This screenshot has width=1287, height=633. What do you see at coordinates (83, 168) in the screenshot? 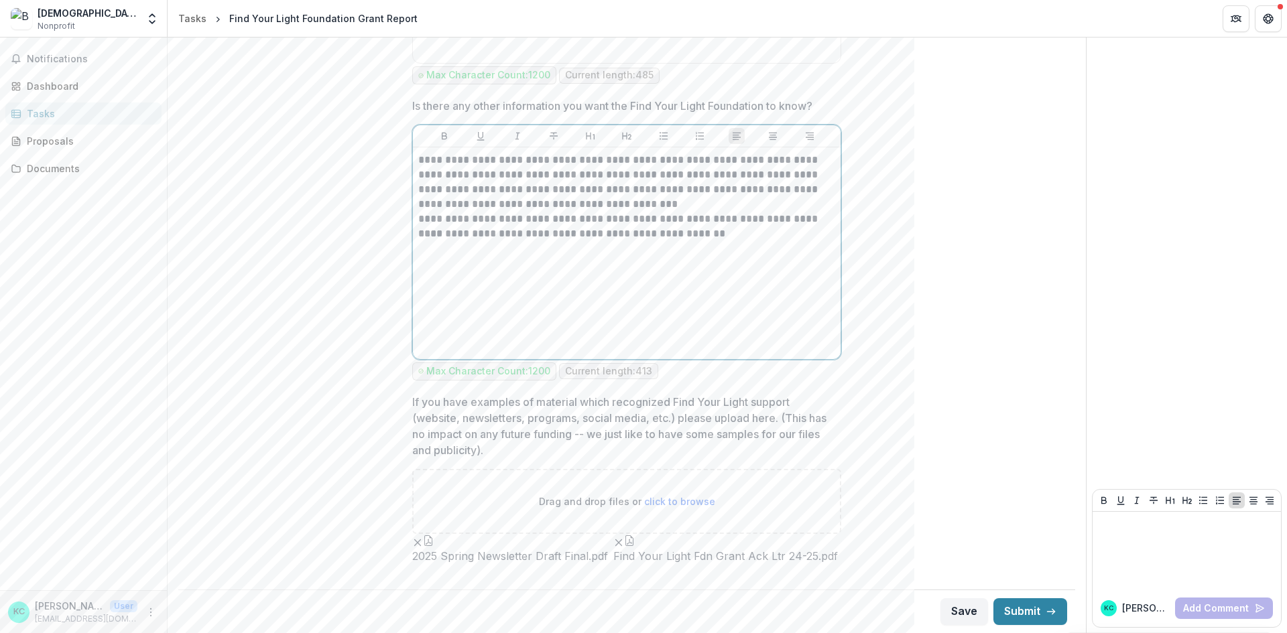
I see `a: Documents` at bounding box center [83, 168].